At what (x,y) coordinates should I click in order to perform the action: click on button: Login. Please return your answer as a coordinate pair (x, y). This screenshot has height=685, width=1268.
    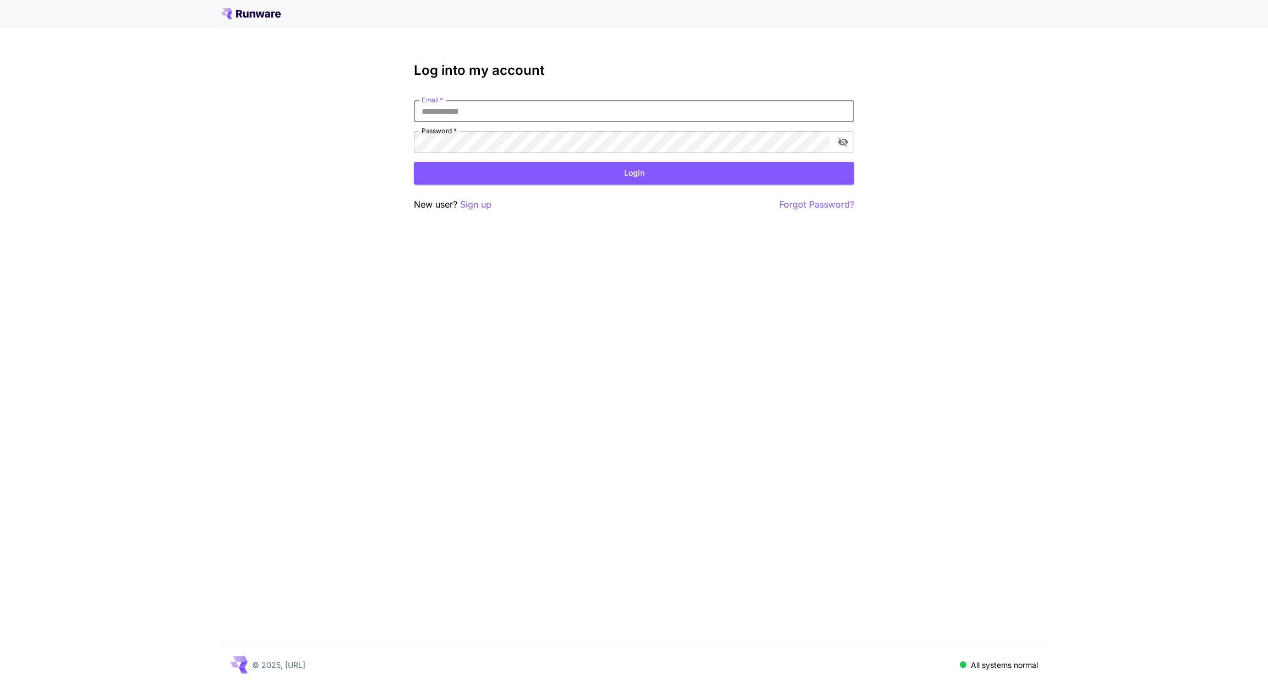
    Looking at the image, I should click on (634, 173).